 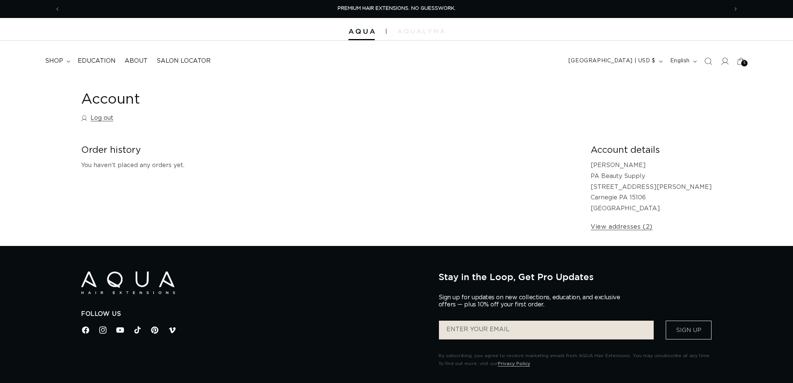 I want to click on a: Privacy Policy, so click(x=514, y=363).